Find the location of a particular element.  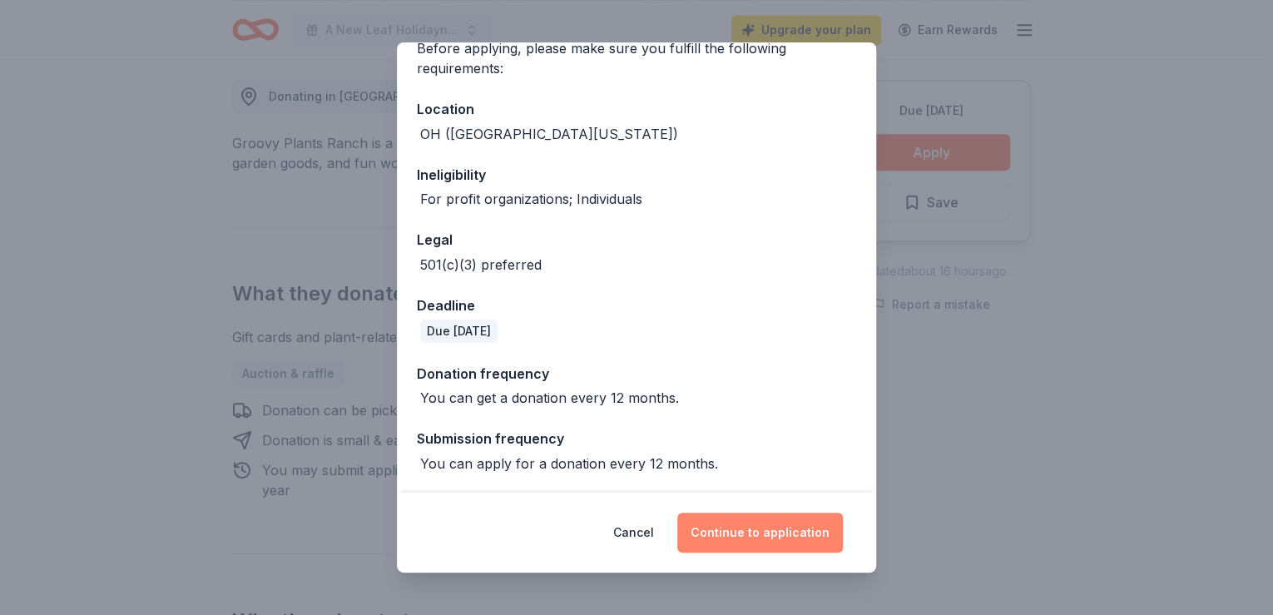

button: Cancel is located at coordinates (633, 533).